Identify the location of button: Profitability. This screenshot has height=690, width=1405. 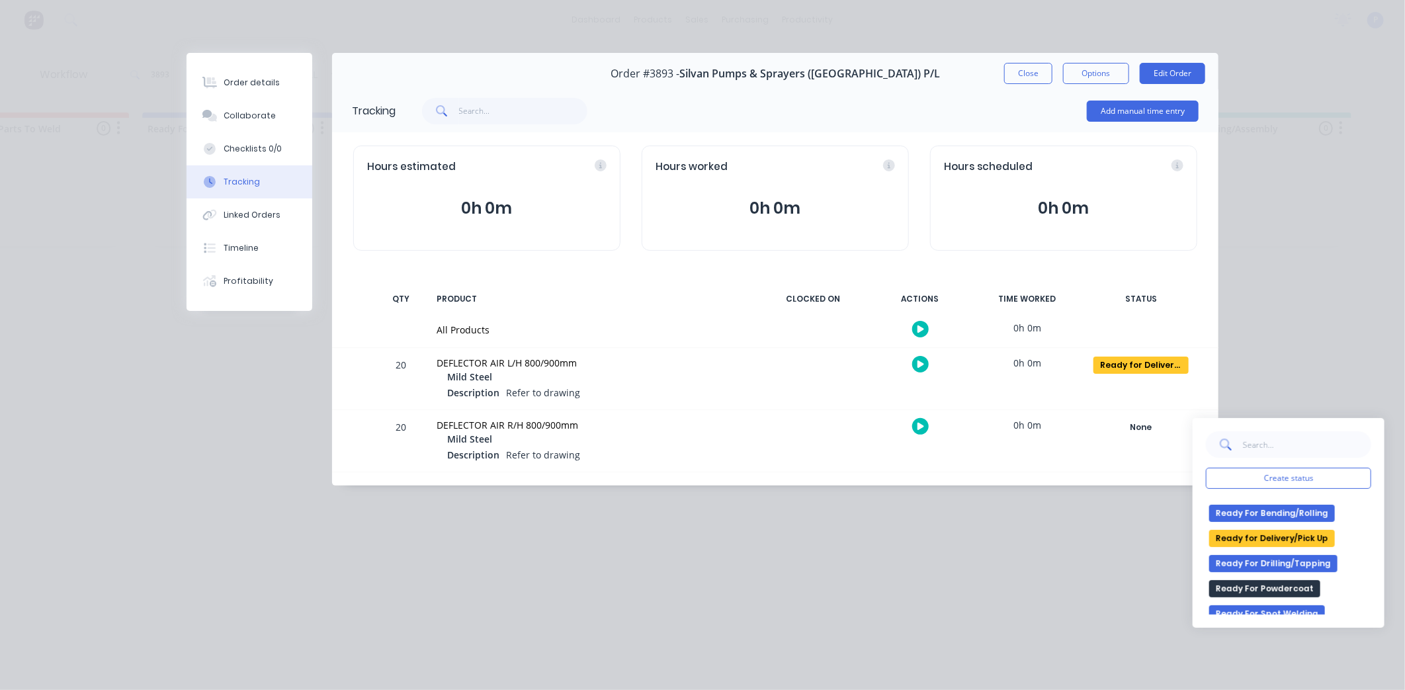
(249, 281).